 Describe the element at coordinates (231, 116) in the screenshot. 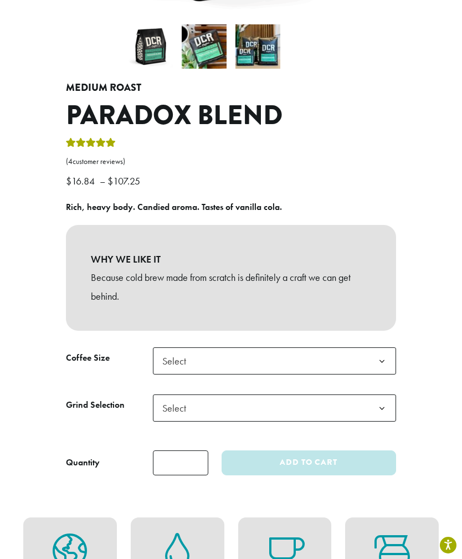

I see `h1: Paradox Blend` at that location.